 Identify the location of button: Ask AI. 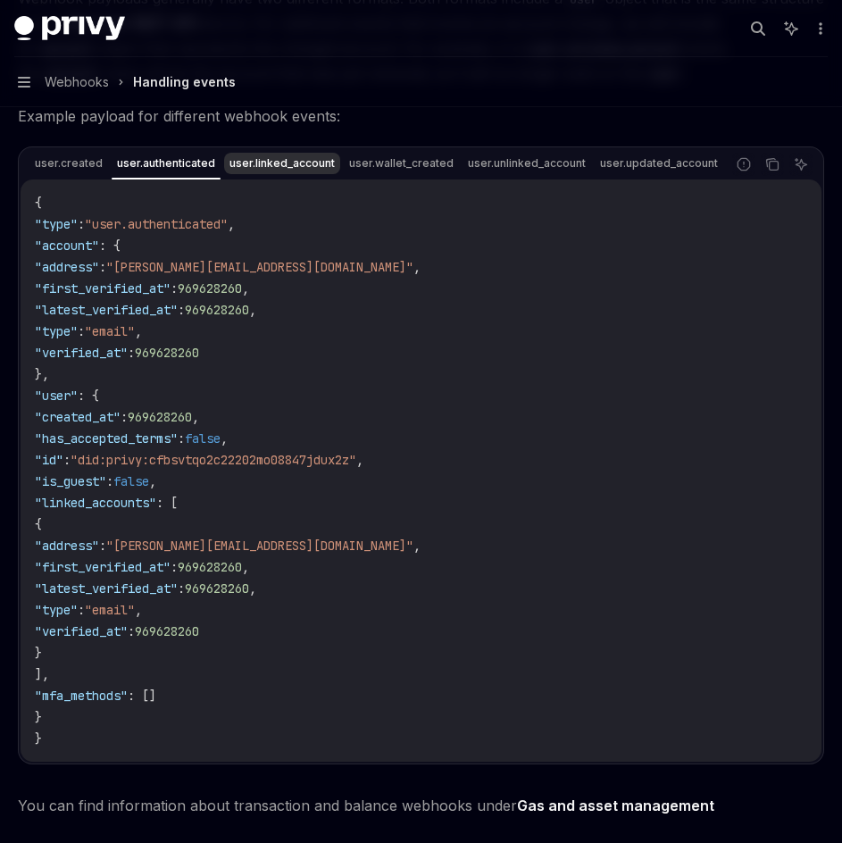
(801, 164).